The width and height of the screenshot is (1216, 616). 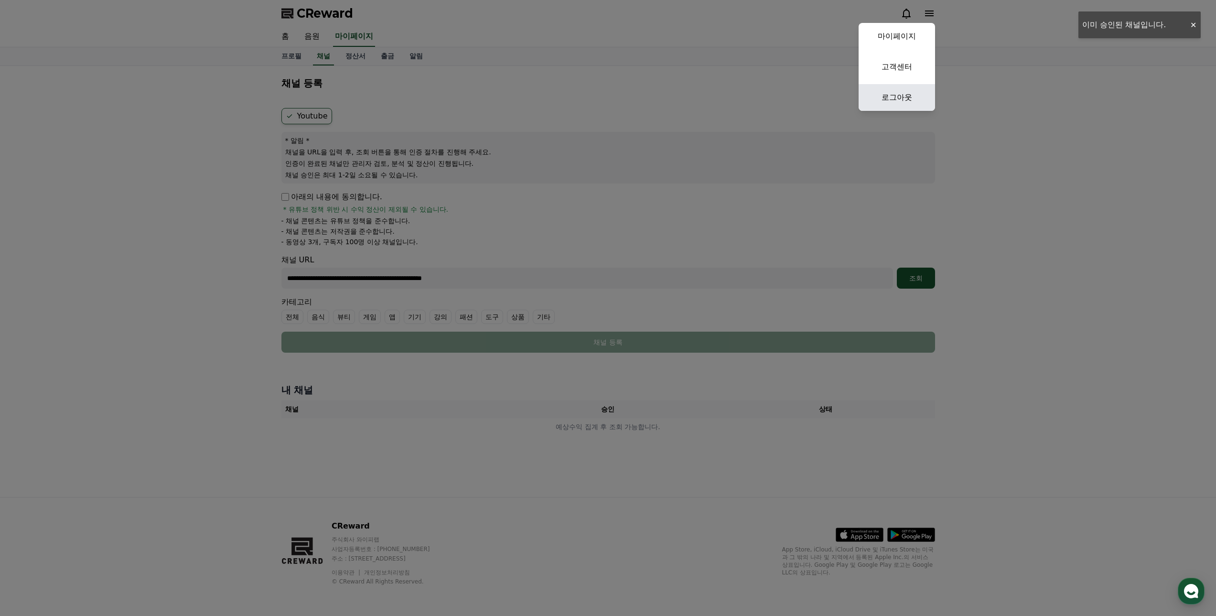 What do you see at coordinates (93, 322) in the screenshot?
I see `span: 대화` at bounding box center [93, 322].